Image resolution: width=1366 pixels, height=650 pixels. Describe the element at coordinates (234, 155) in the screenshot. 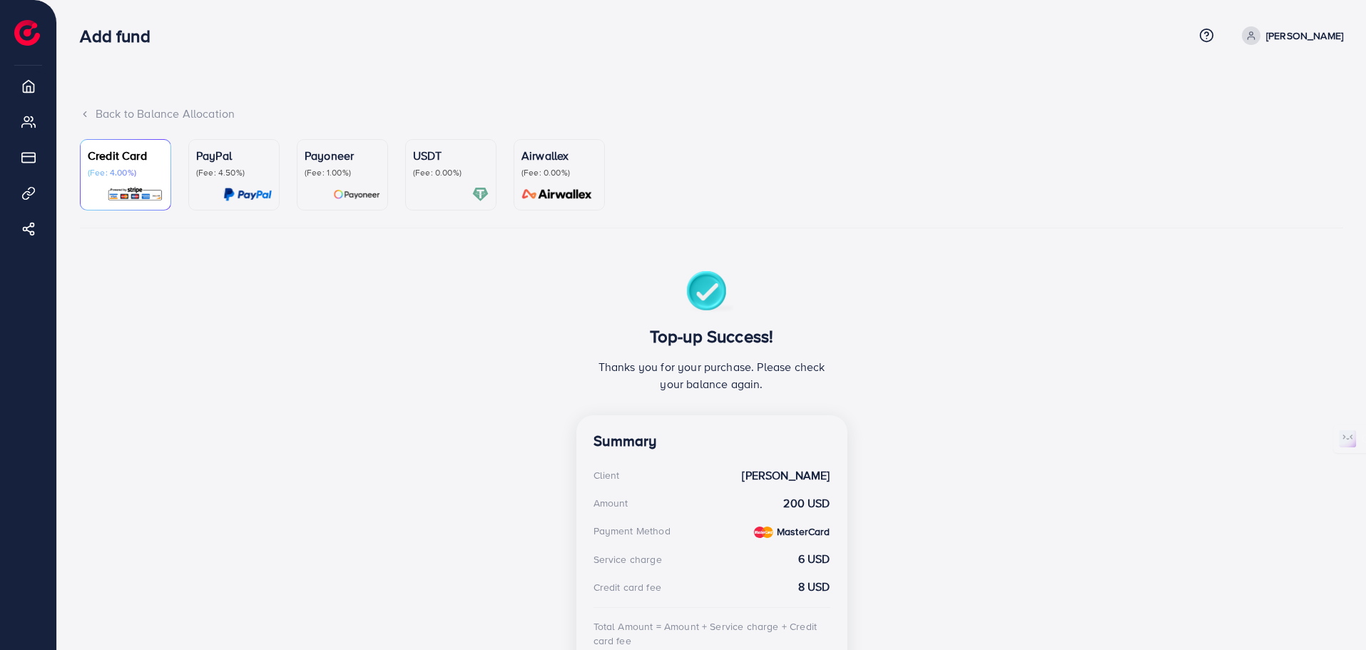

I see `p: PayPal` at that location.